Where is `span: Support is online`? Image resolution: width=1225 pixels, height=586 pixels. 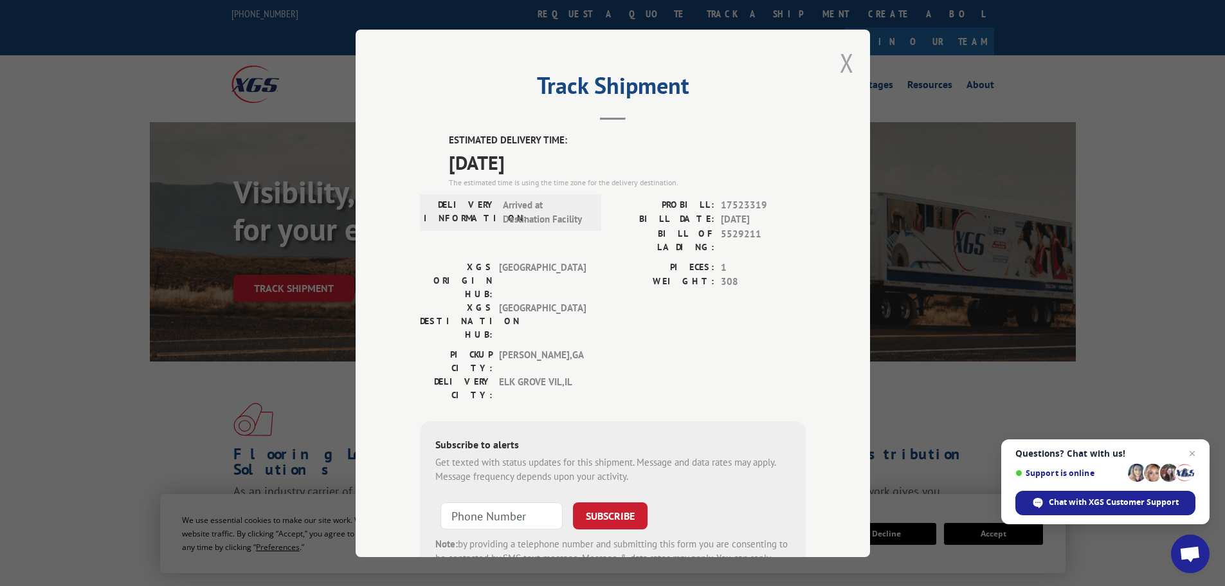
span: Support is online is located at coordinates (1069, 473).